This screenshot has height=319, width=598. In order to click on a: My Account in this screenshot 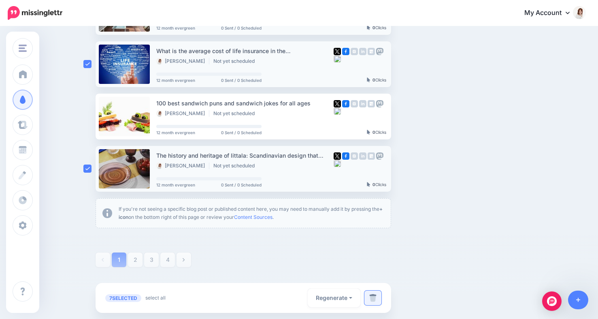, I will do `click(551, 13)`.